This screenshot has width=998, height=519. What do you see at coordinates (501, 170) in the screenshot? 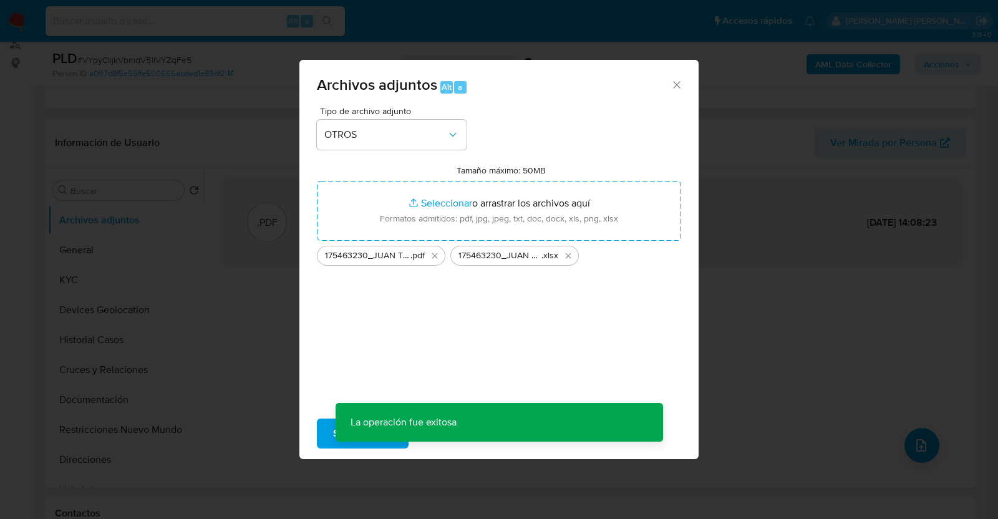
I see `label: Tamaño máximo: 50MB` at bounding box center [501, 170].